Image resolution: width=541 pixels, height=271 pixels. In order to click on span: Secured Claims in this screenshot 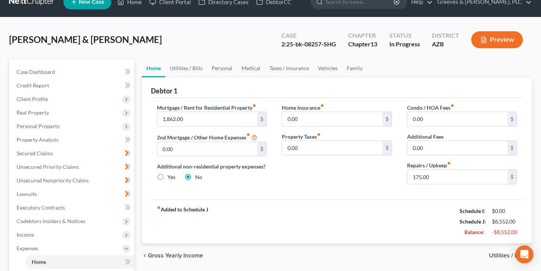, I will do `click(35, 153)`.